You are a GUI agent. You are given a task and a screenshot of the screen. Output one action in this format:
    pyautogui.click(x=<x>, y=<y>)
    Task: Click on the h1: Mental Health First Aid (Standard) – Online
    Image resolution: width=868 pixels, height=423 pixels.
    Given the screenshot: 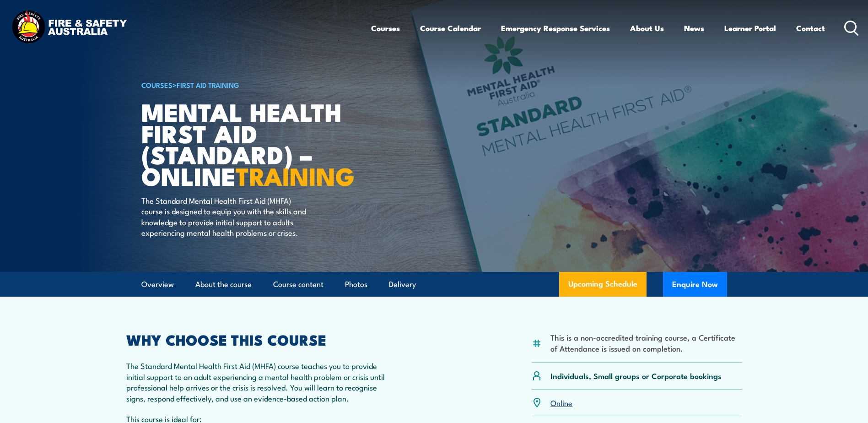 What is the action you would take?
    pyautogui.click(x=255, y=143)
    